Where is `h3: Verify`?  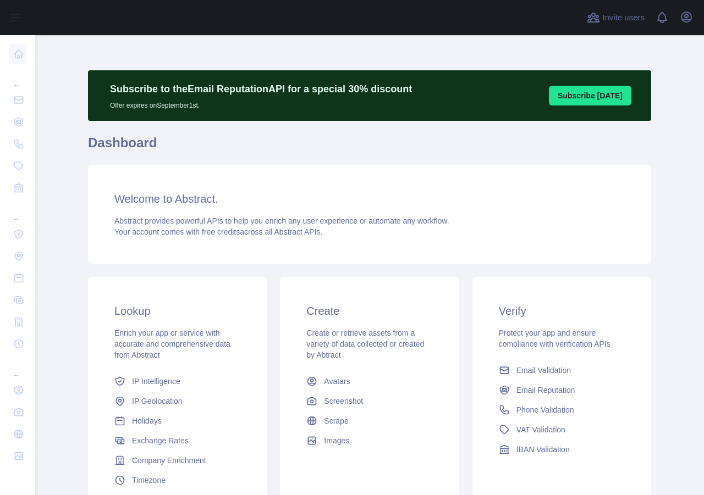
h3: Verify is located at coordinates (561, 311).